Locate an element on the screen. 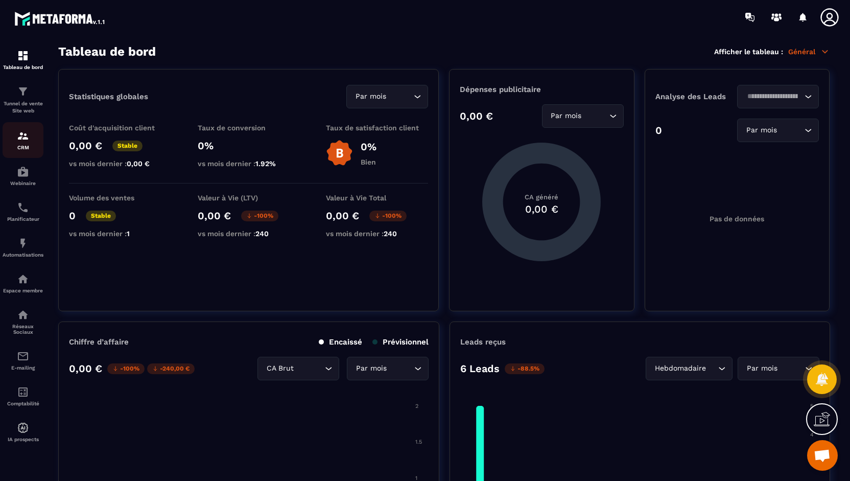  a: schedulerschedulerPlanificateur is located at coordinates (23, 212).